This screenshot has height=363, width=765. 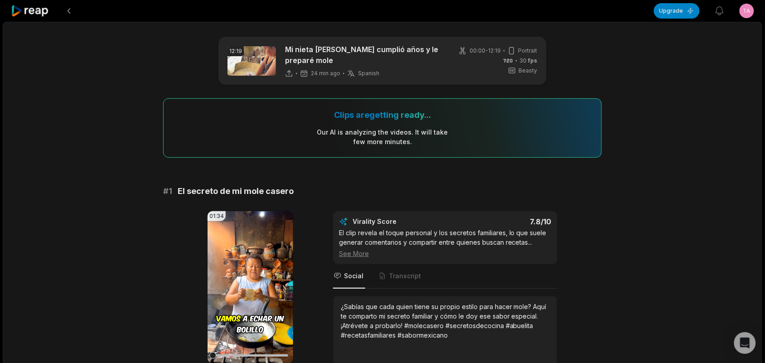 I want to click on div: Virality Score, so click(x=401, y=222).